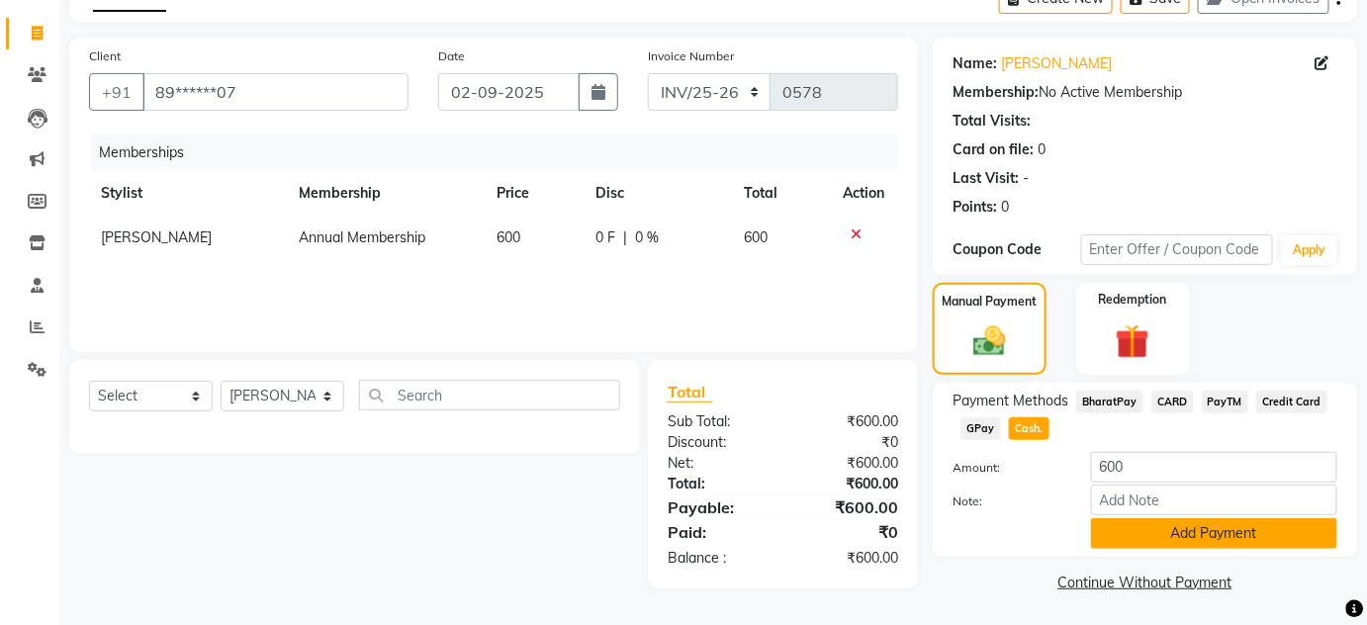  I want to click on th: Total, so click(781, 193).